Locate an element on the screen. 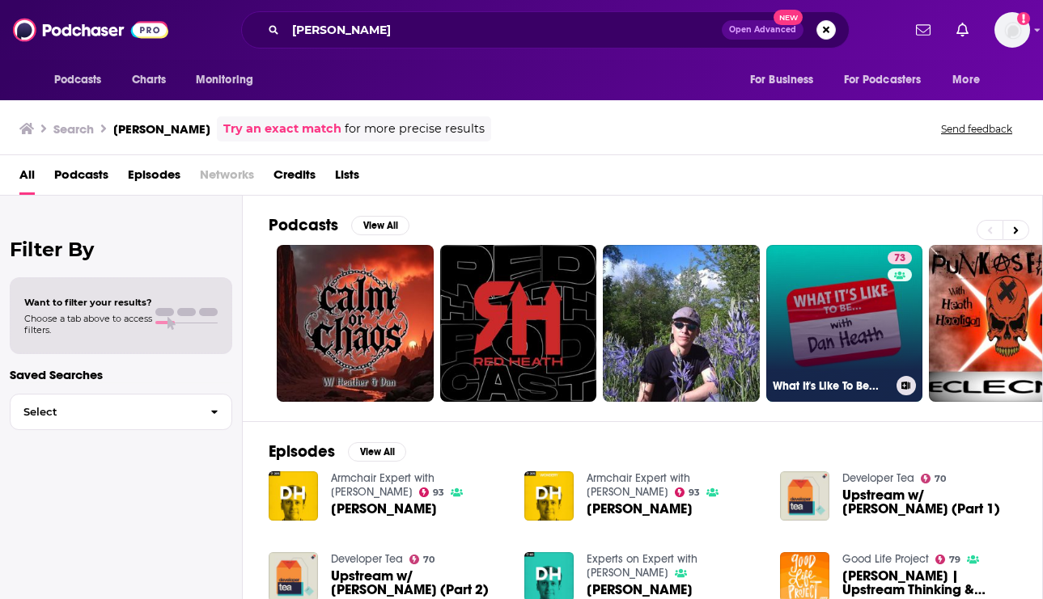  span: 73 is located at coordinates (899, 259).